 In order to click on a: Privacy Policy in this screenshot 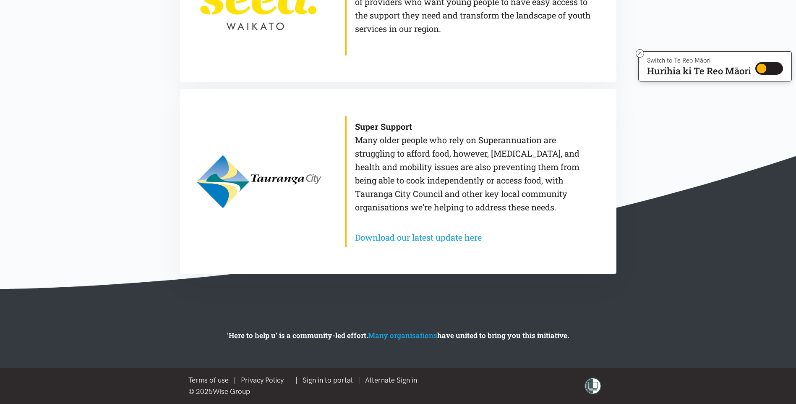, I will do `click(262, 380)`.